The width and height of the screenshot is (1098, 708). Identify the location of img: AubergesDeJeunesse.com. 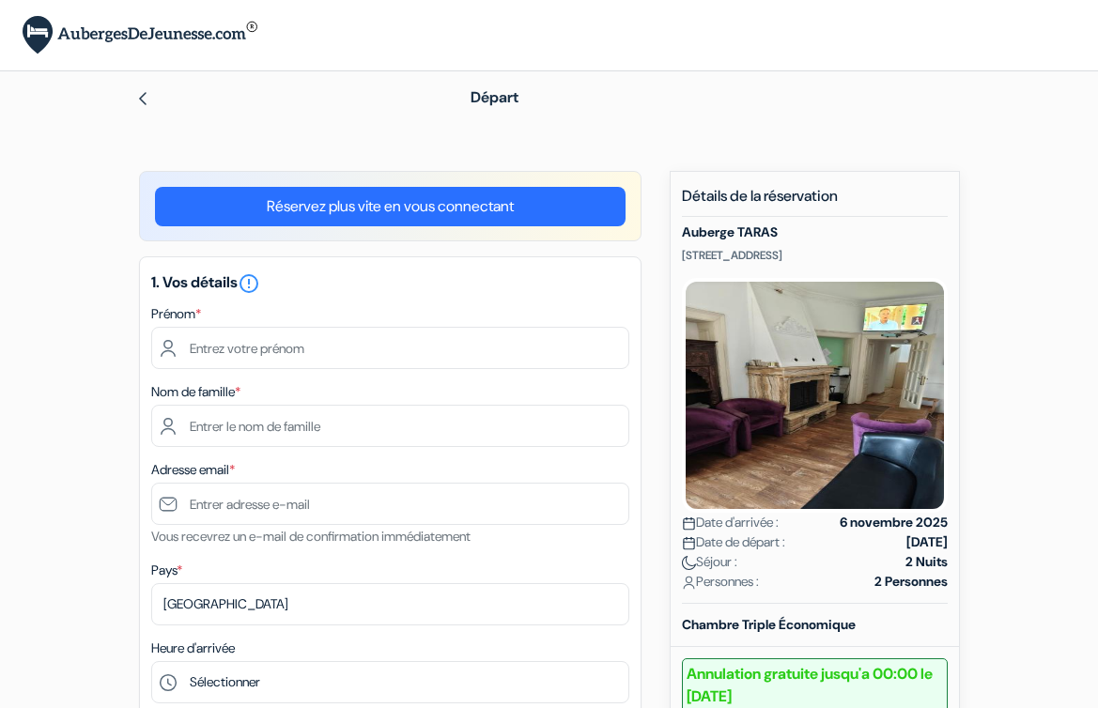
(140, 35).